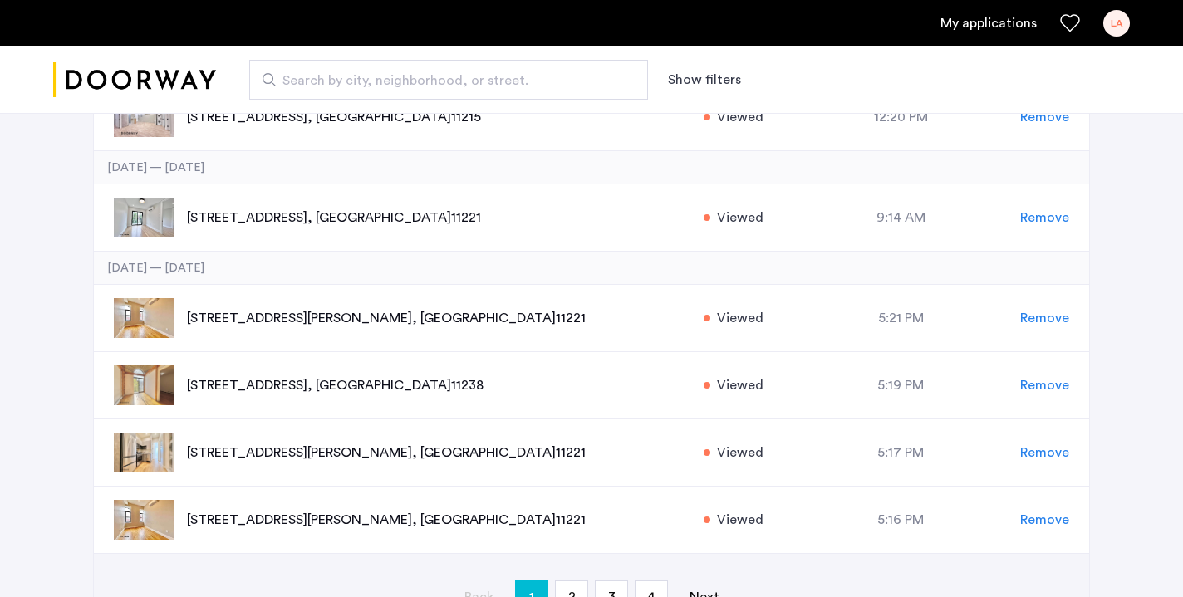  What do you see at coordinates (704, 80) in the screenshot?
I see `button: Show or hide filters` at bounding box center [704, 80].